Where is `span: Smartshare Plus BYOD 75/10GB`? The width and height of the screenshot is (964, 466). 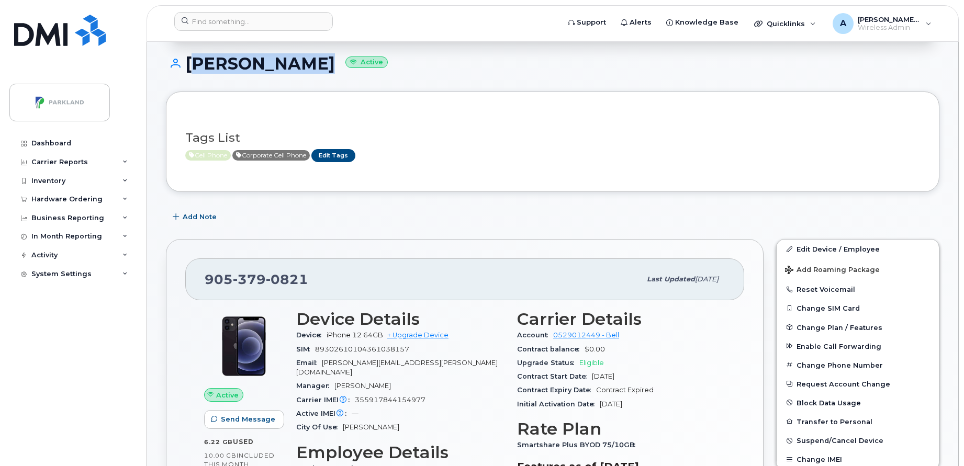
span: Smartshare Plus BYOD 75/10GB is located at coordinates (579, 445).